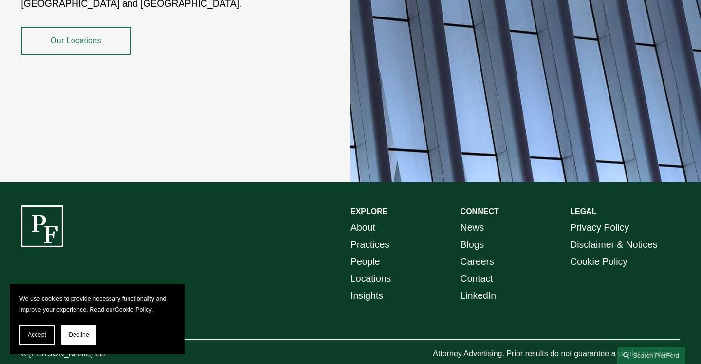  What do you see at coordinates (478, 296) in the screenshot?
I see `a: LinkedIn` at bounding box center [478, 296].